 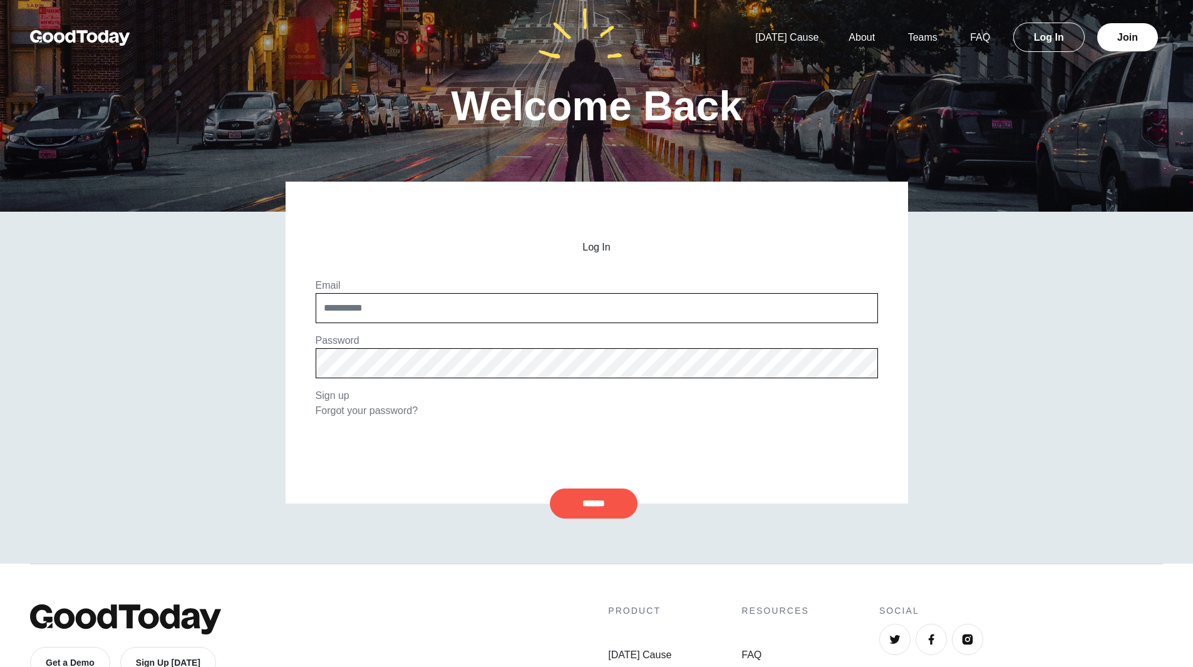 I want to click on a: Teams, so click(x=922, y=37).